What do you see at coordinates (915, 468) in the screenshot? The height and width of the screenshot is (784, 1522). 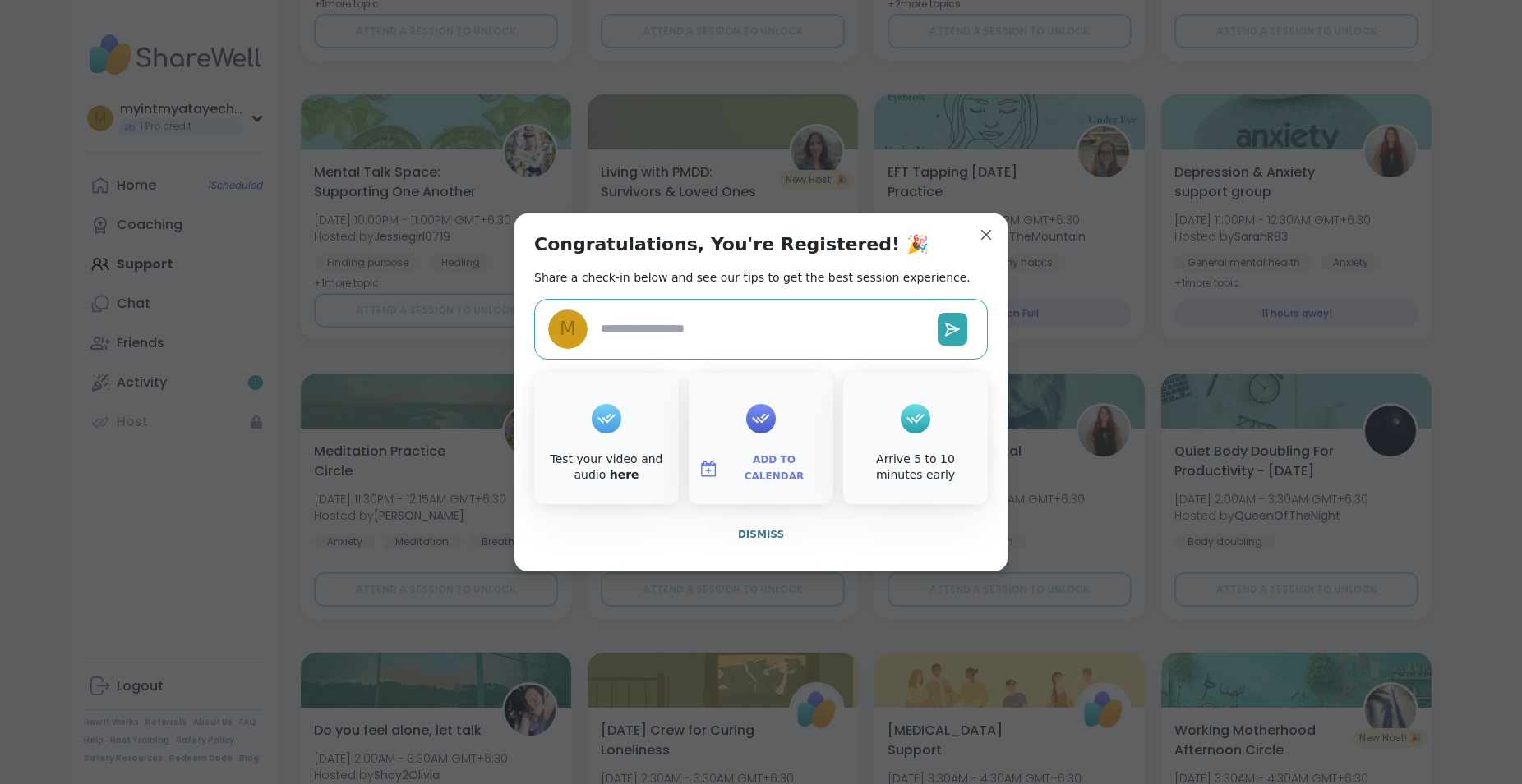 I see `div: Arrive 5 to 10 minutes early` at bounding box center [915, 468].